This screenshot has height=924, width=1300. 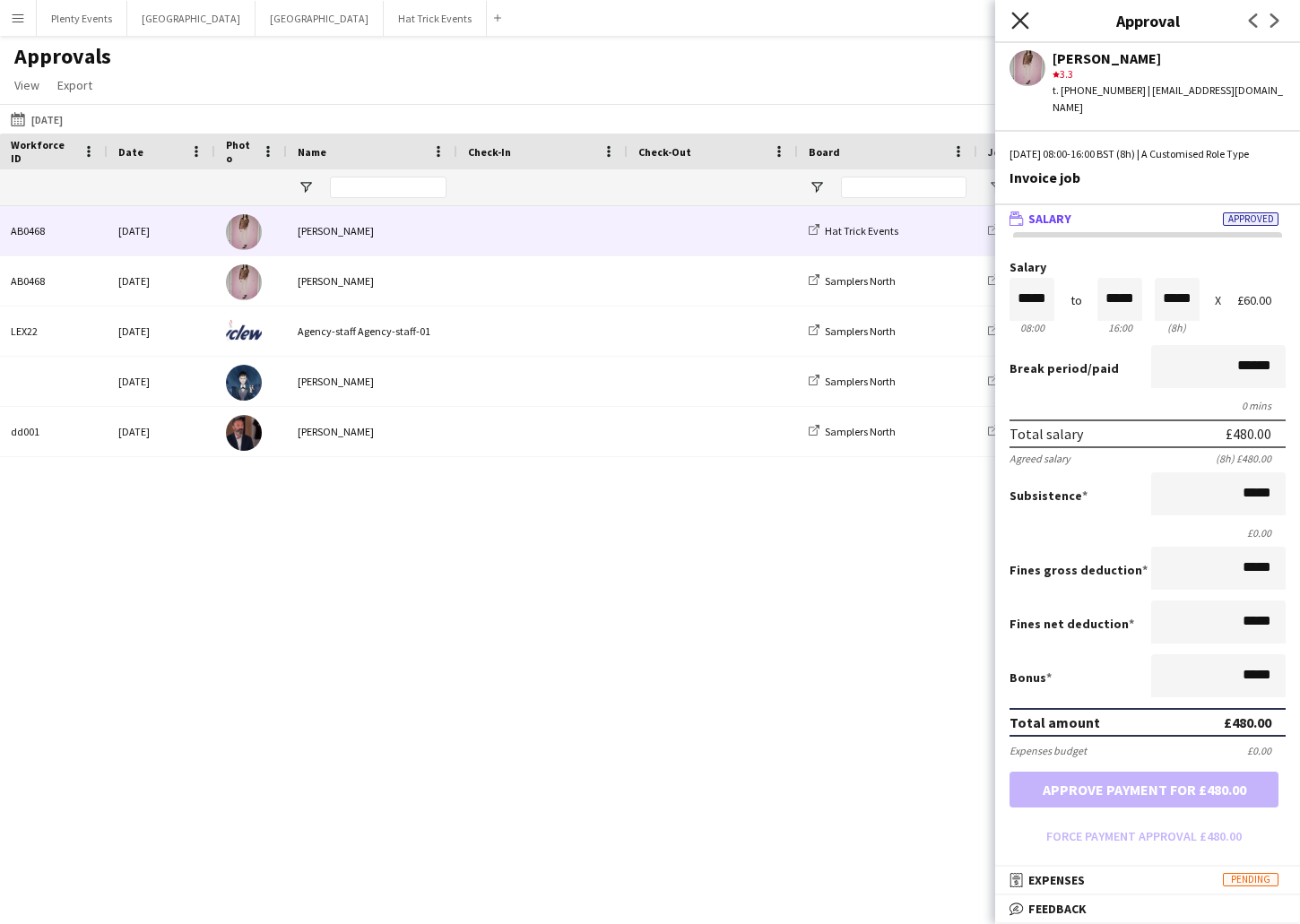 What do you see at coordinates (75, 85) in the screenshot?
I see `span: Export` at bounding box center [75, 85].